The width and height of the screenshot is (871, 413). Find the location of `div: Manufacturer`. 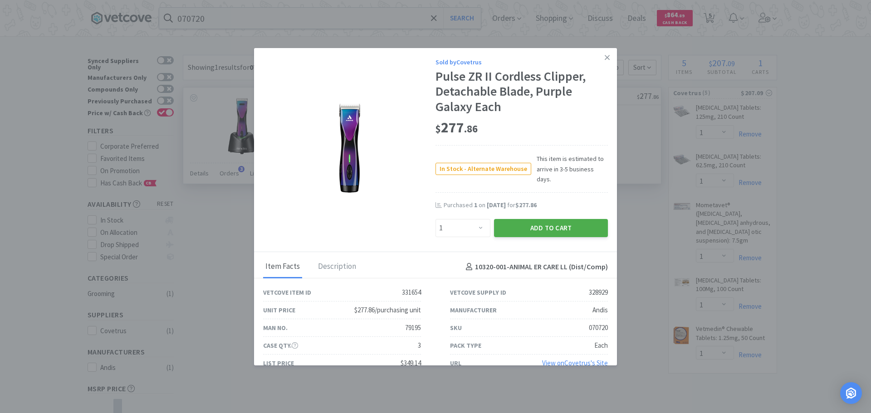

div: Manufacturer is located at coordinates (473, 310).